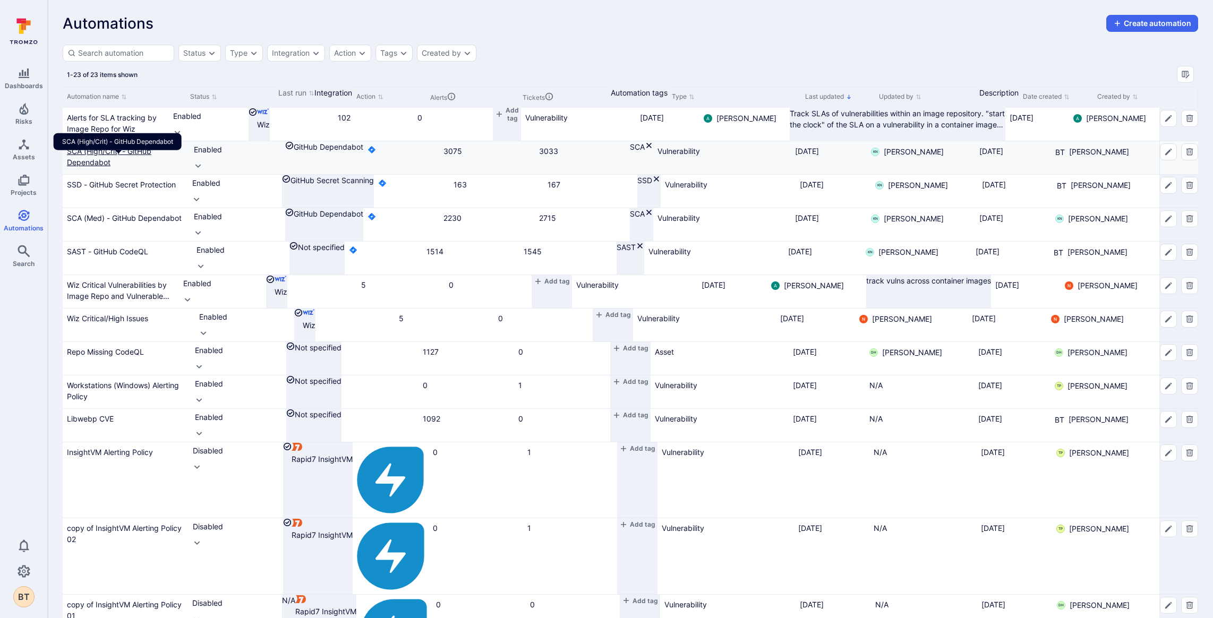 This screenshot has height=618, width=1213. I want to click on div: status filter, so click(200, 53).